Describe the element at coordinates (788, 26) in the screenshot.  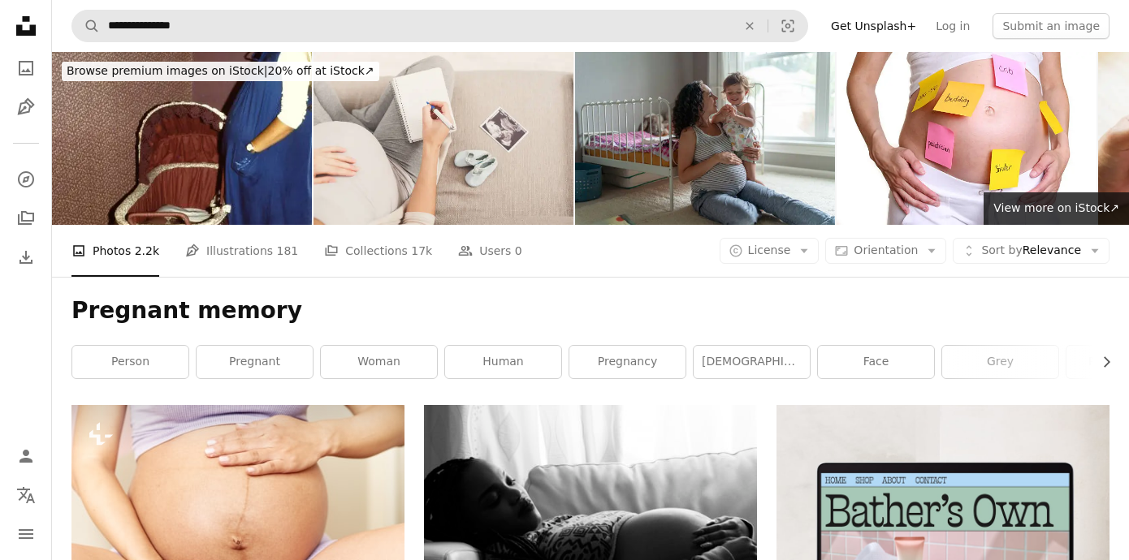
I see `button: Visual search` at that location.